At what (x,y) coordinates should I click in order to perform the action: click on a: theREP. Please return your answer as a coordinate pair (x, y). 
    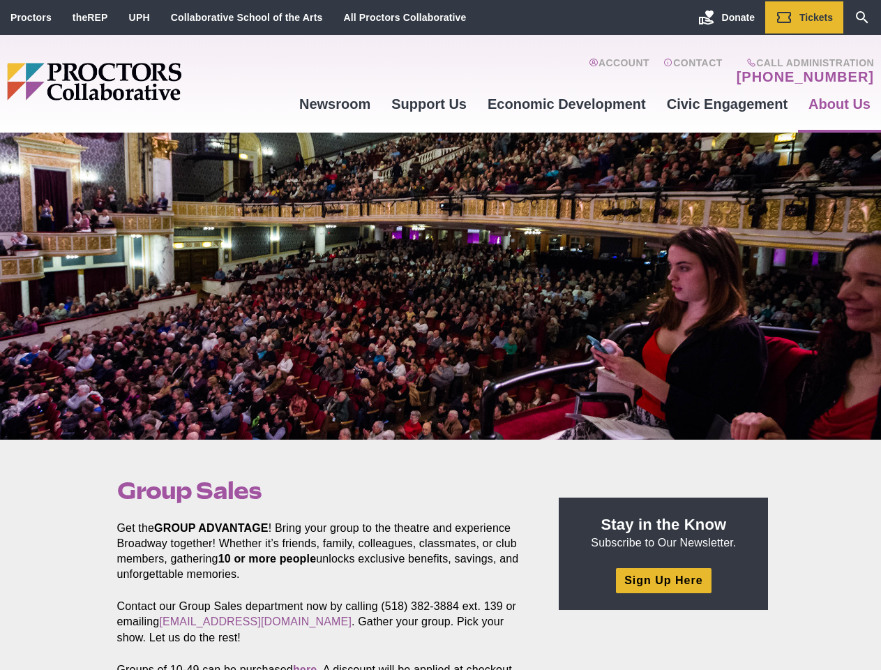
    Looking at the image, I should click on (90, 17).